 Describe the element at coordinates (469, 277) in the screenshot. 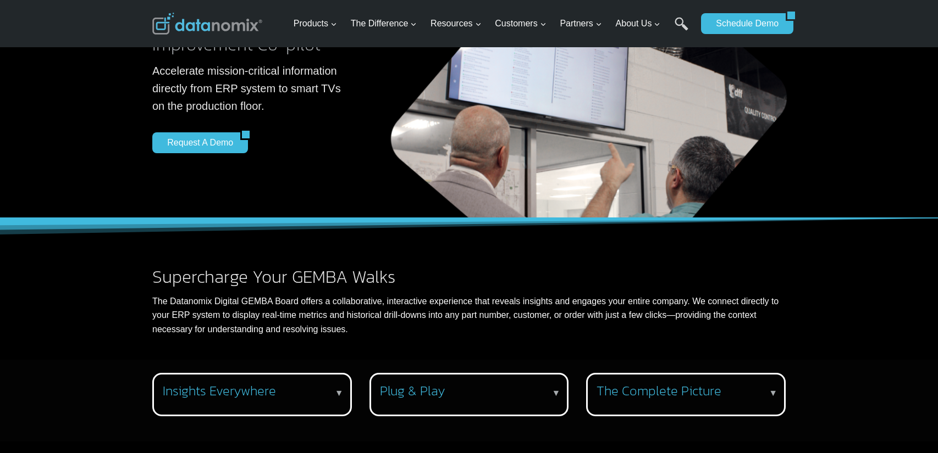

I see `h2: Supercharge Your GEMBA Walks` at that location.